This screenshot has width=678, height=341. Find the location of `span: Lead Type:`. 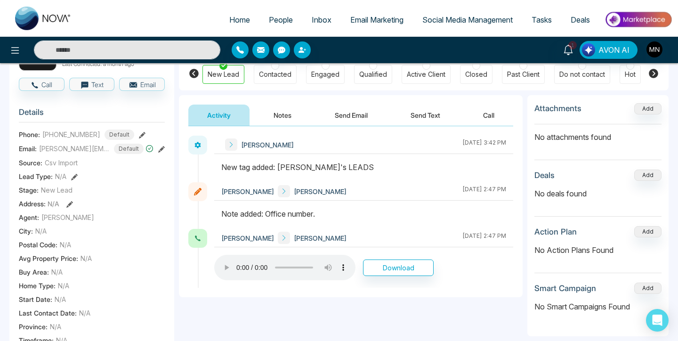

span: Lead Type: is located at coordinates (36, 176).